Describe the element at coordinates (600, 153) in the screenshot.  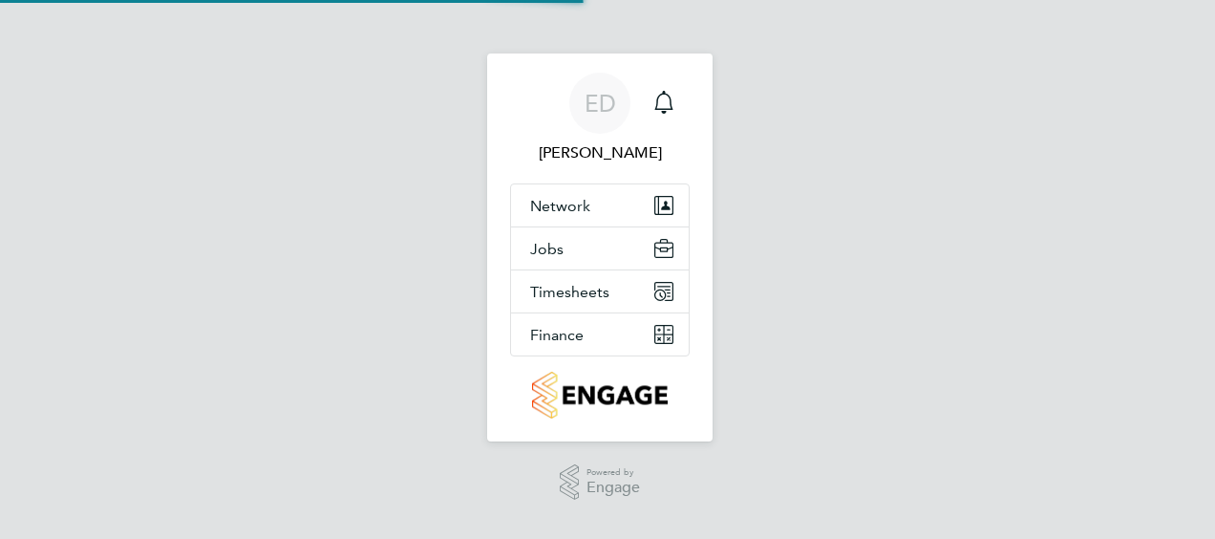
I see `span: Ellie Davis` at that location.